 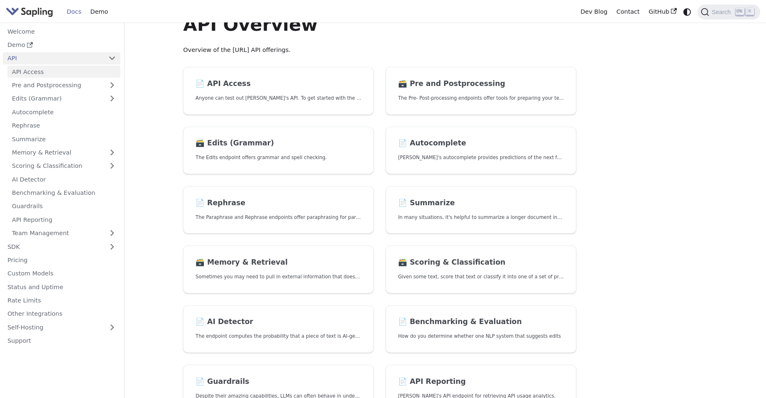 I want to click on p: The endpoint computes the probability that a piece of text is AI-generated,, so click(x=278, y=336).